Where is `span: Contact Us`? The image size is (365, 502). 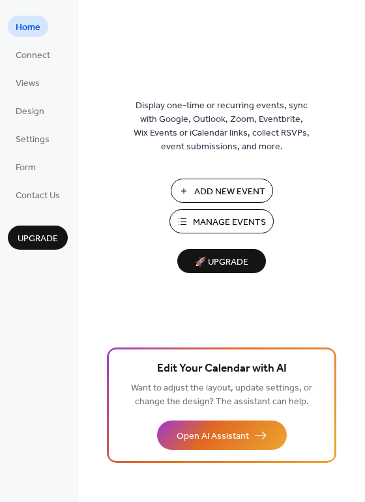 span: Contact Us is located at coordinates (38, 196).